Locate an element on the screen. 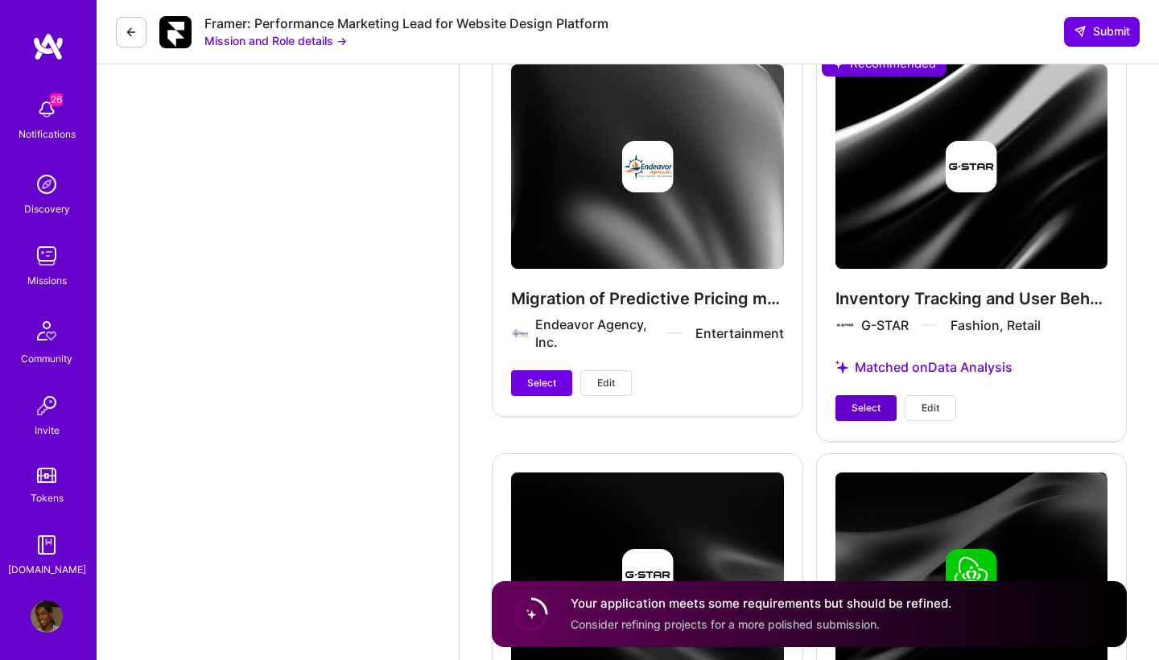 This screenshot has width=1159, height=660. div: Discovery is located at coordinates (47, 209).